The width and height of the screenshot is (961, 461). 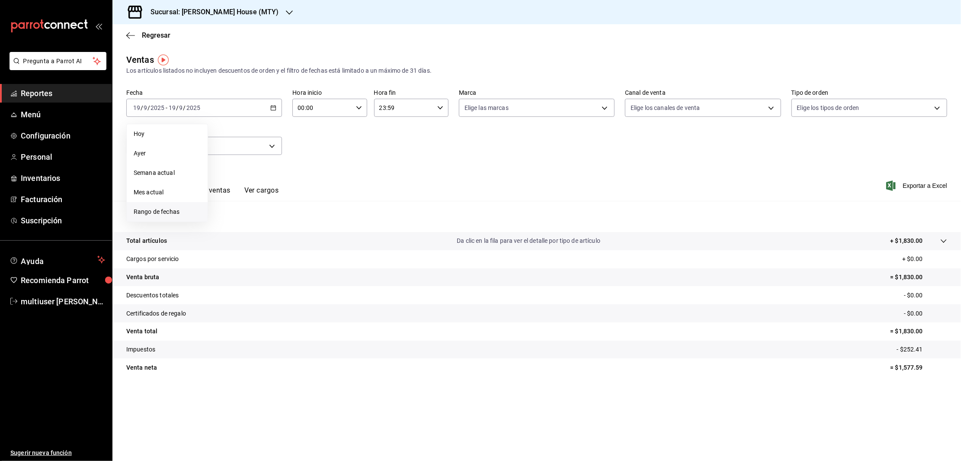 What do you see at coordinates (209, 193) in the screenshot?
I see `div: navigation tabs` at bounding box center [209, 193].